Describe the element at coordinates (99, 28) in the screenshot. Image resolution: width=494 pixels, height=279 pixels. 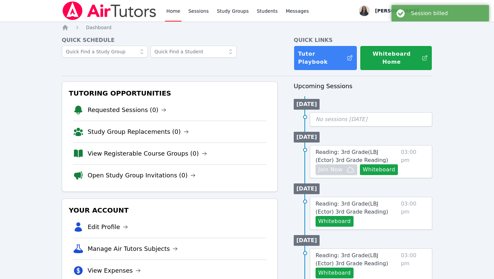
I see `a: Dashboard` at that location.